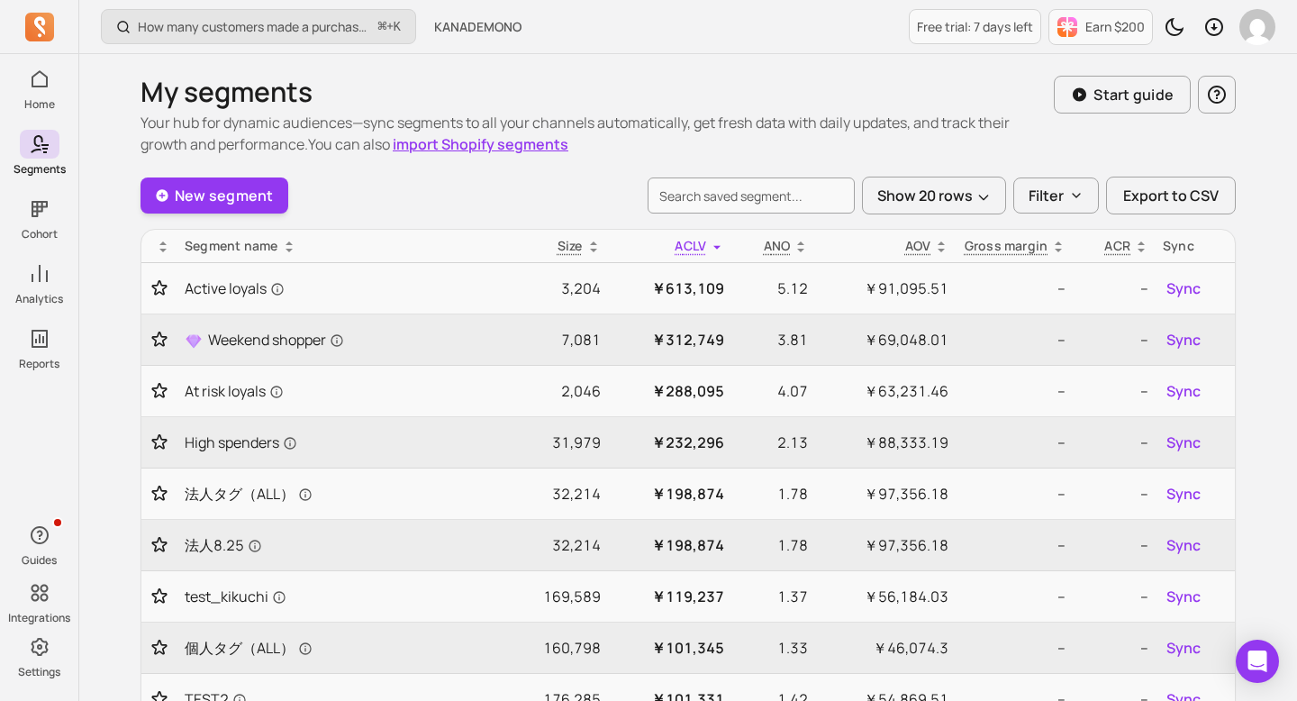 This screenshot has height=701, width=1297. Describe the element at coordinates (1258, 661) in the screenshot. I see `div: Open Intercom Messenger` at that location.